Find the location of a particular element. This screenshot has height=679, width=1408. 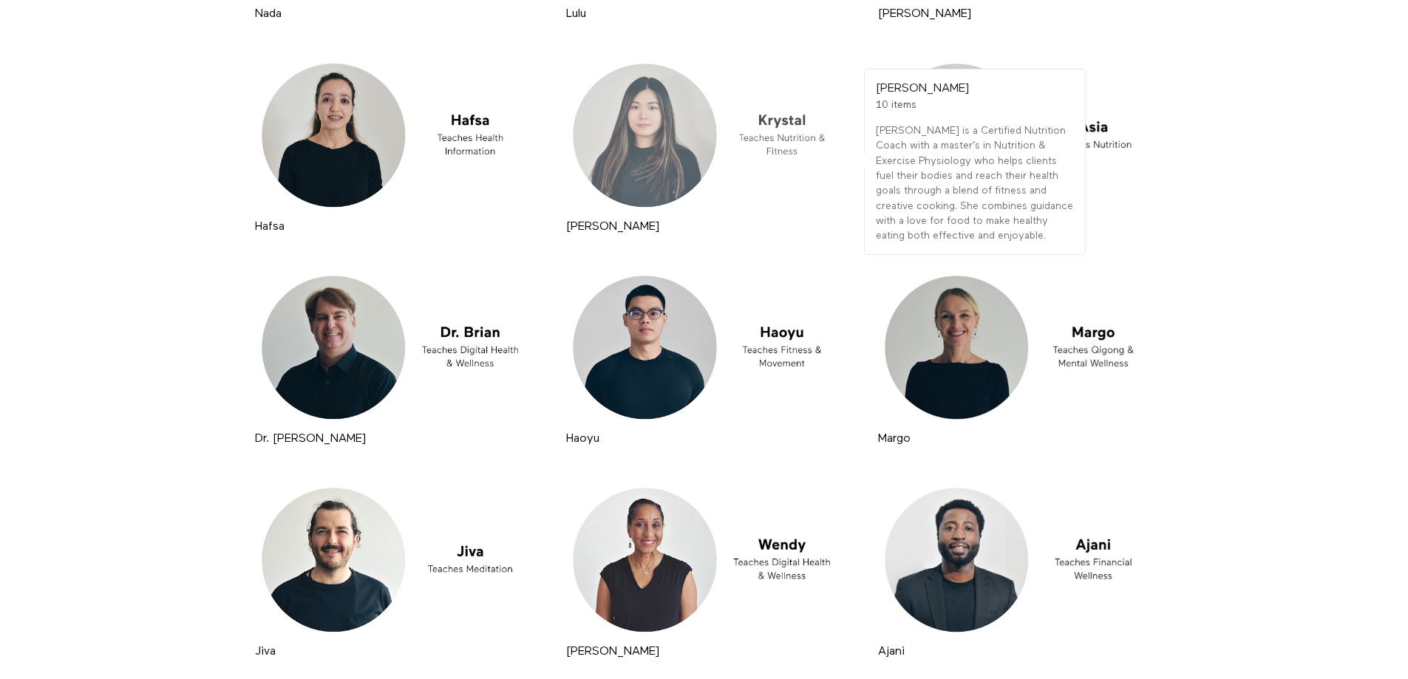

a: Lulu is located at coordinates (576, 13).